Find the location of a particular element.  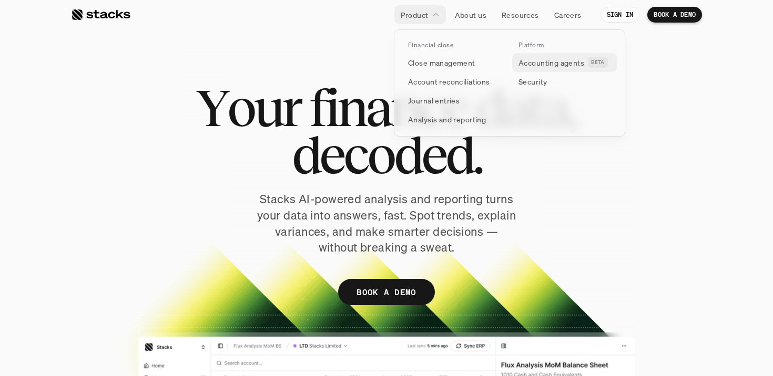

span: r is located at coordinates (291, 108).